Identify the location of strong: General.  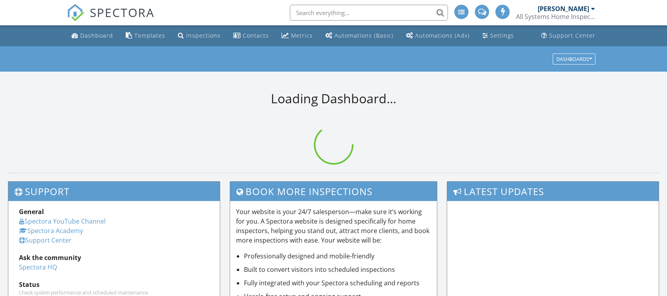
(31, 212).